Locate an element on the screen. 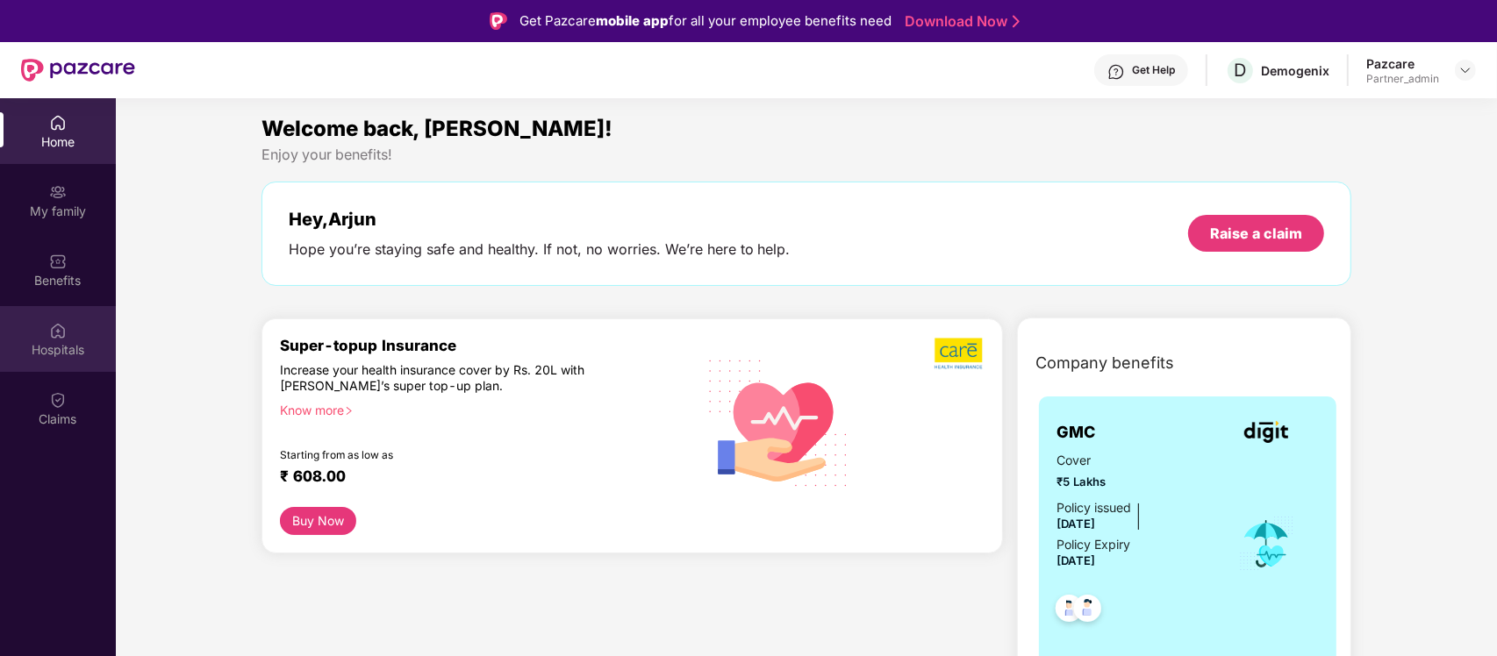  div: Enjoy your benefits! is located at coordinates (806, 154).